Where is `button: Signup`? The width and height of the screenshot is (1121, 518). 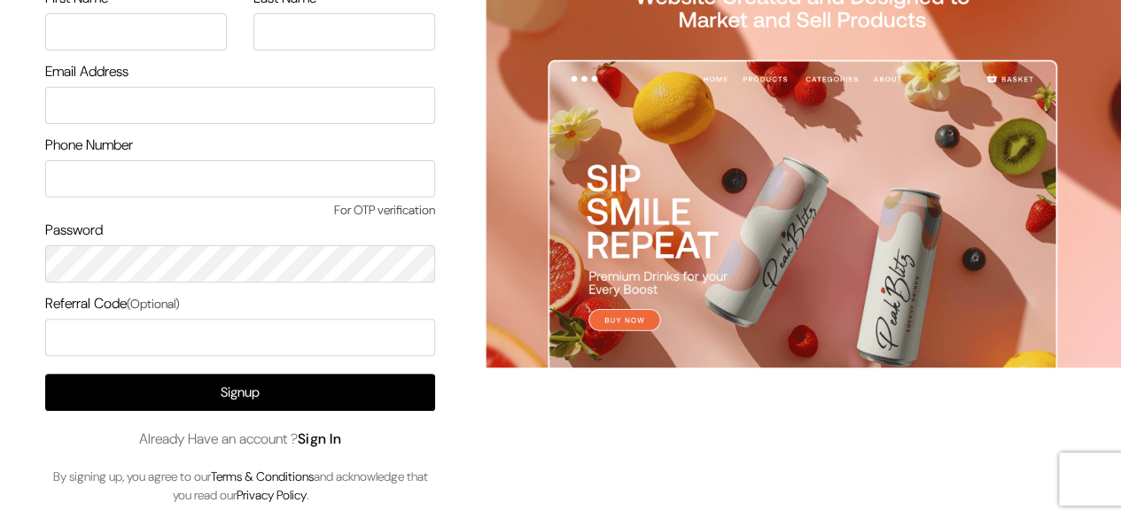
button: Signup is located at coordinates (240, 393).